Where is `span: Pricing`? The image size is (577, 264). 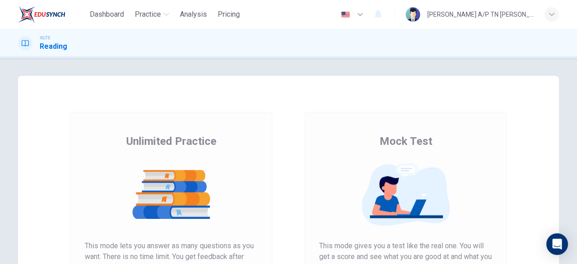 span: Pricing is located at coordinates (229, 14).